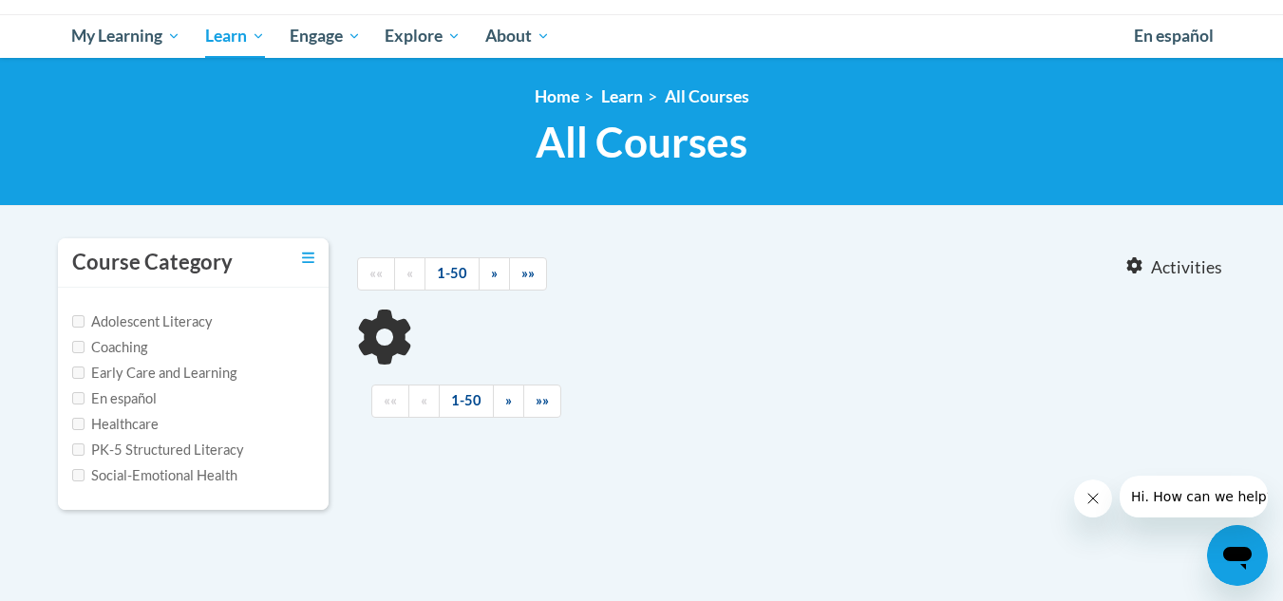  Describe the element at coordinates (642, 36) in the screenshot. I see `div: Main menu` at that location.